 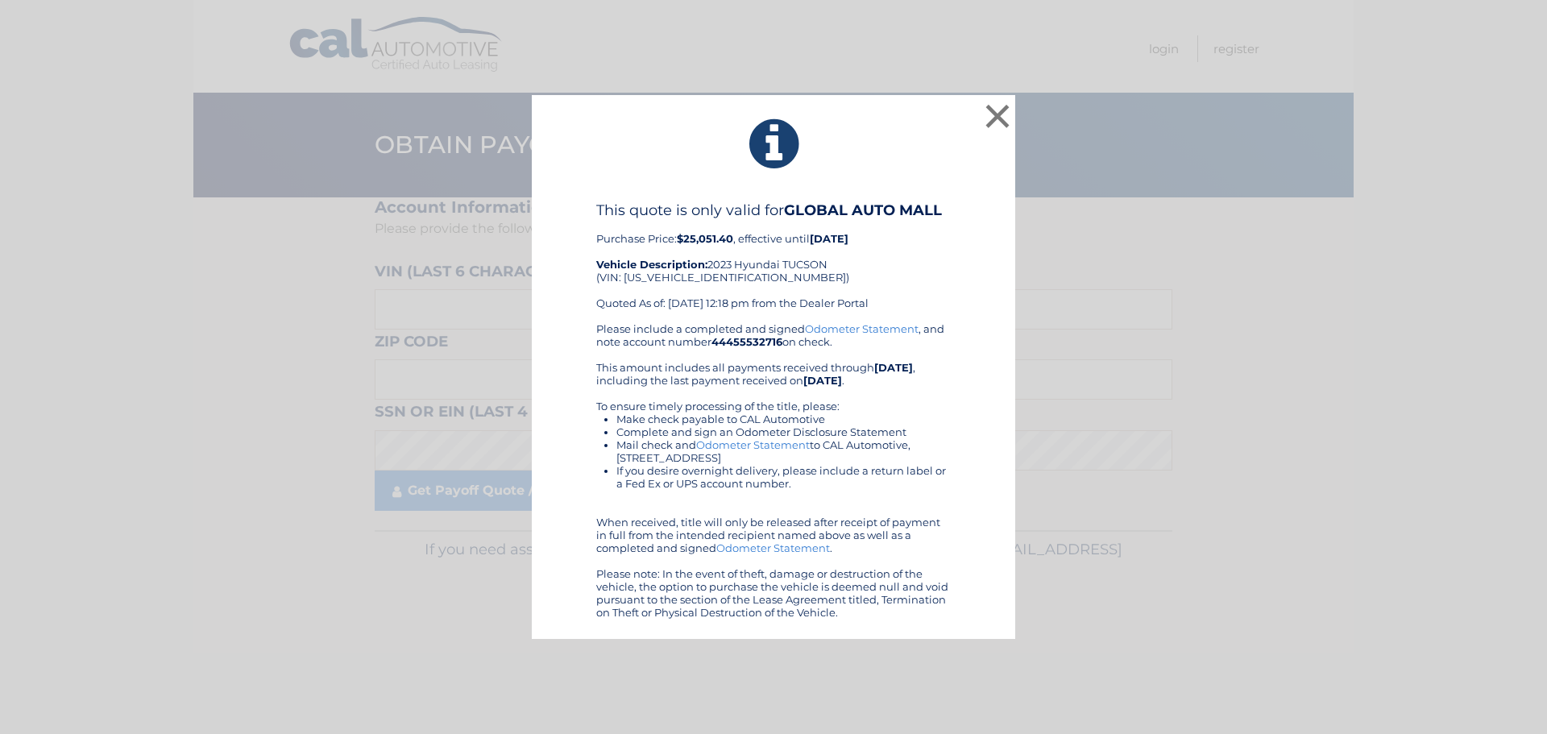 What do you see at coordinates (783, 419) in the screenshot?
I see `li: Make check payable to CAL Automotive` at bounding box center [783, 419].